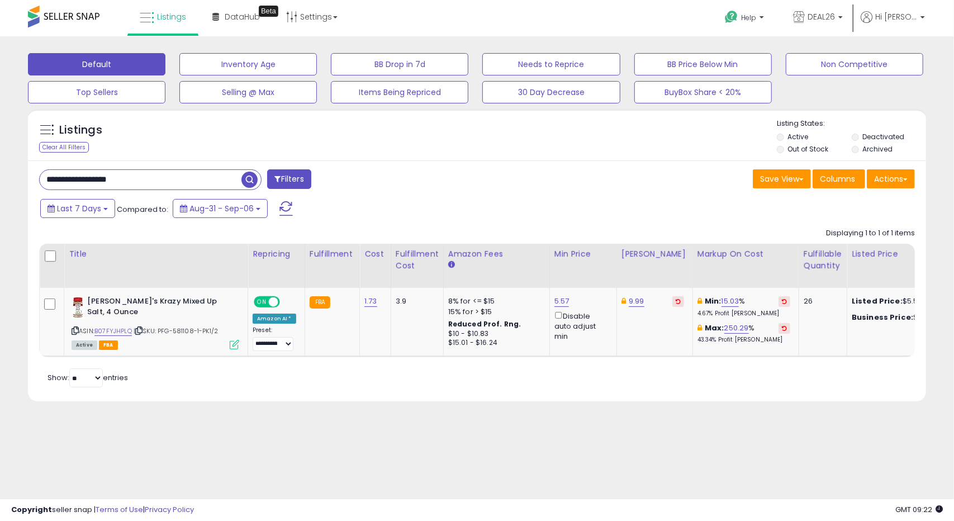  Describe the element at coordinates (898, 317) in the screenshot. I see `div: $4.55` at that location.